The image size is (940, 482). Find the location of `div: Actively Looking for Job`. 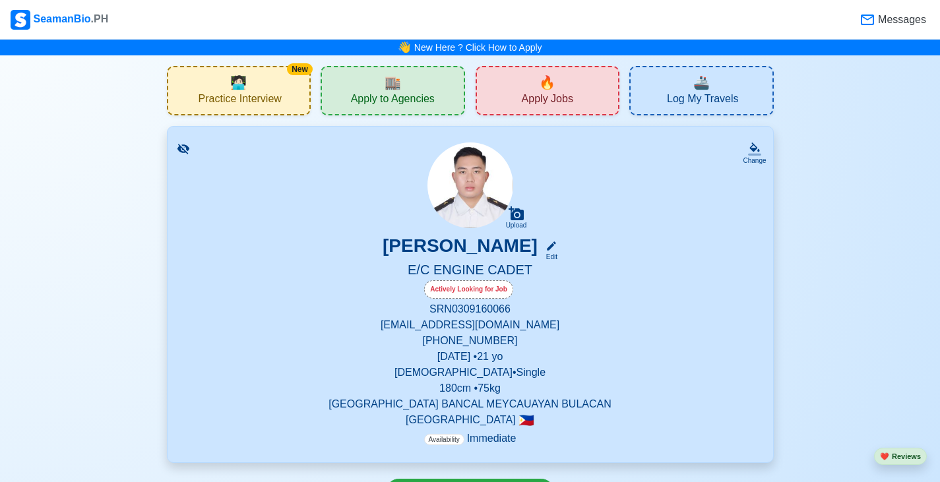

div: Actively Looking for Job is located at coordinates (468, 290).